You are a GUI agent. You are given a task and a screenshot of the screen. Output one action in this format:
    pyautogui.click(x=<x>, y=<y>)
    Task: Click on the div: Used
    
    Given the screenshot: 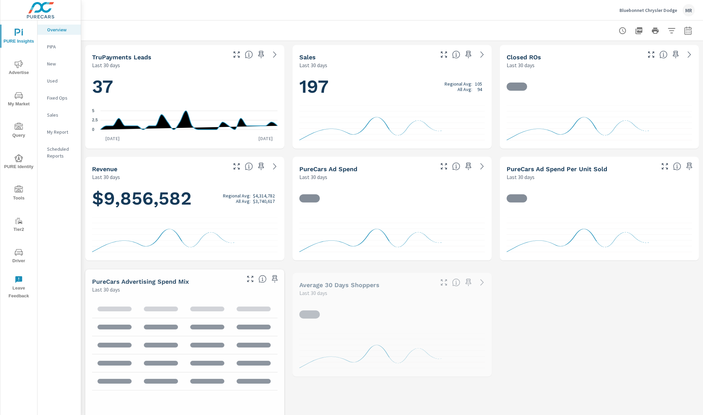 What is the action you would take?
    pyautogui.click(x=59, y=81)
    